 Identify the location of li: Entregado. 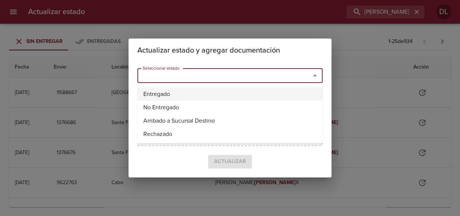
(230, 94).